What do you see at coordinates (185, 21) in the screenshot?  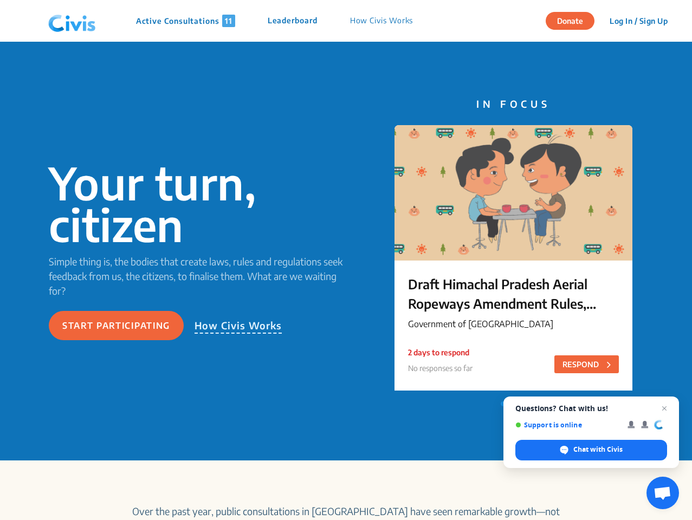 I see `p: Active Consultations` at bounding box center [185, 21].